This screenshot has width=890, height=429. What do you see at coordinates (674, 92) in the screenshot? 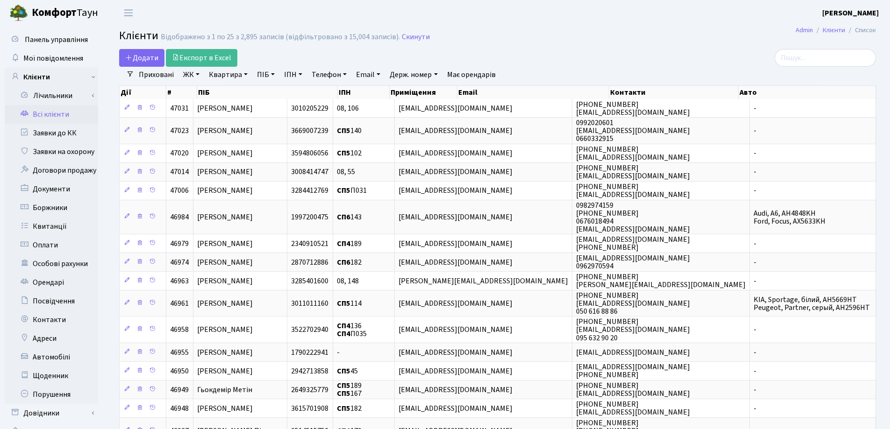
I see `th: Контакти` at bounding box center [674, 92].